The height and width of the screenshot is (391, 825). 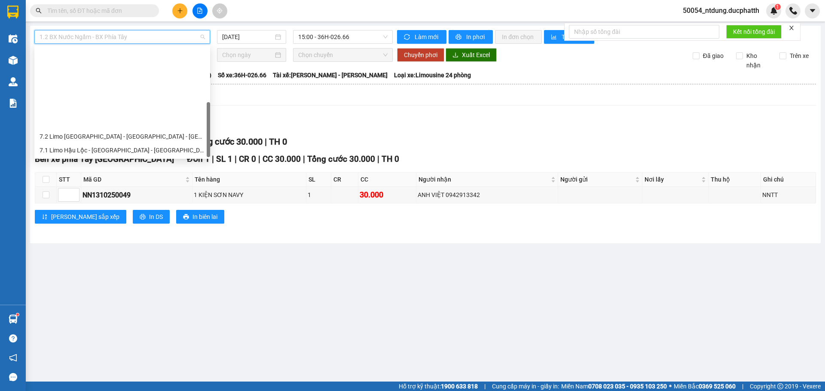 What do you see at coordinates (198, 159) in the screenshot?
I see `span: Đơn 1` at bounding box center [198, 159].